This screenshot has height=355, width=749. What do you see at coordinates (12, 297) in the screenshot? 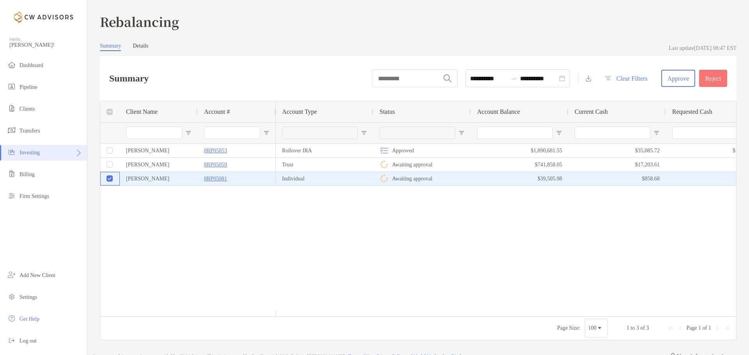
I see `img: settings icon` at bounding box center [12, 297].